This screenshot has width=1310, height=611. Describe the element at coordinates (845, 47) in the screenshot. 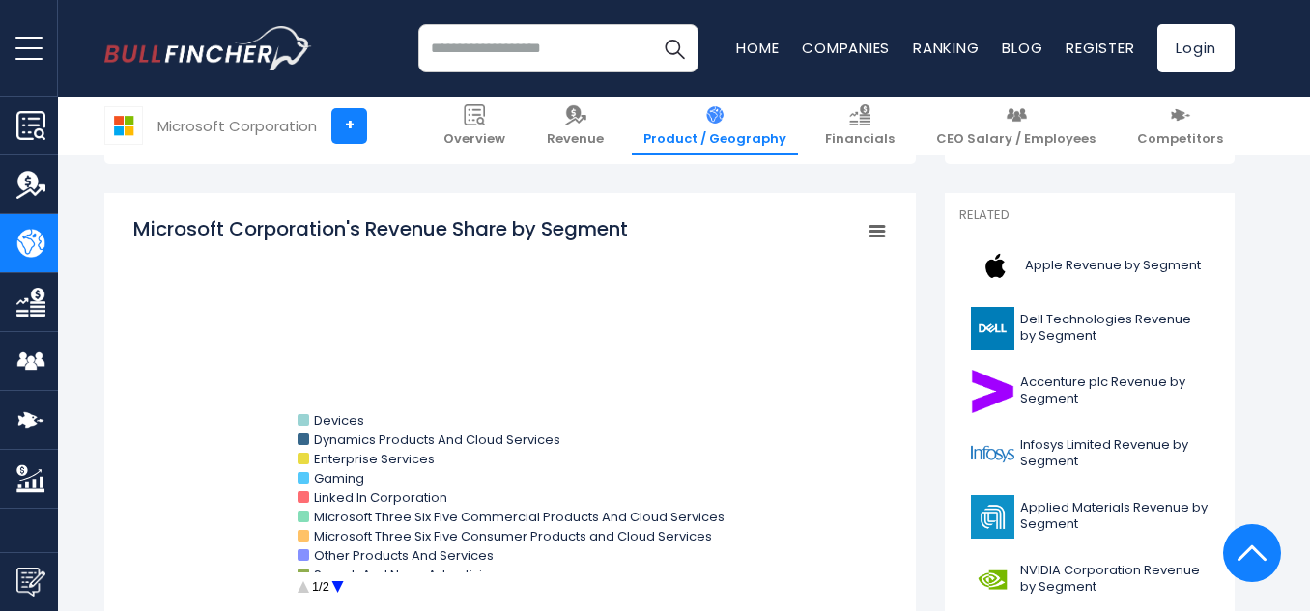

I see `a: Companies` at that location.